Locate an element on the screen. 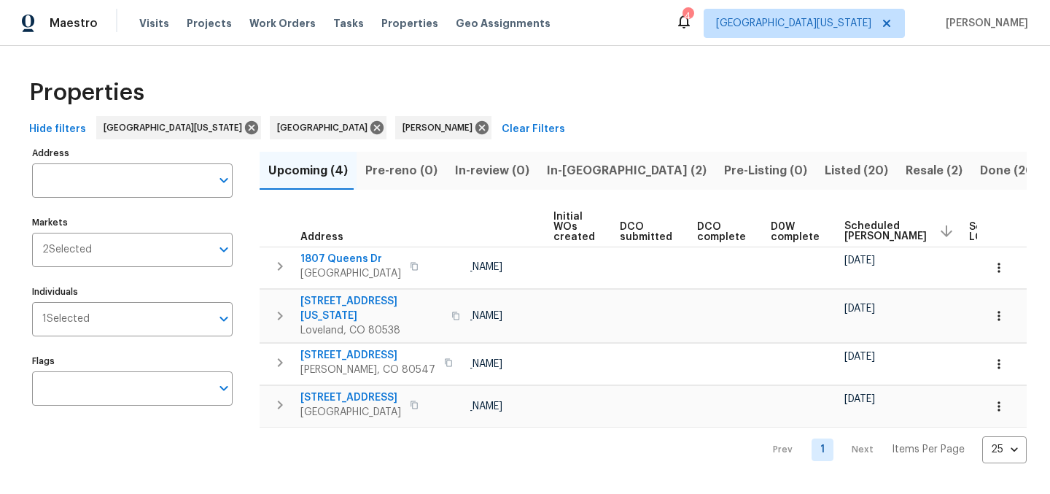 The image size is (1050, 494). span: DCO submitted is located at coordinates (646, 232).